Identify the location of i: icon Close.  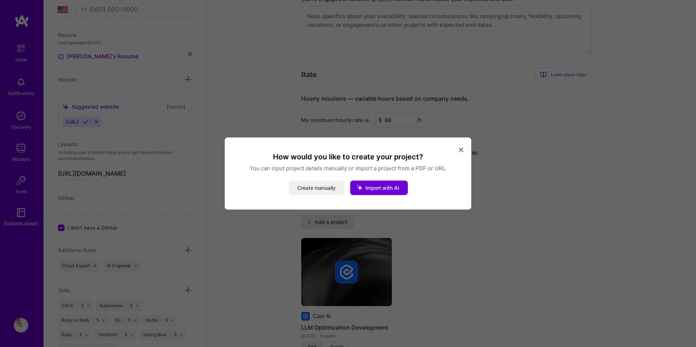
(461, 150).